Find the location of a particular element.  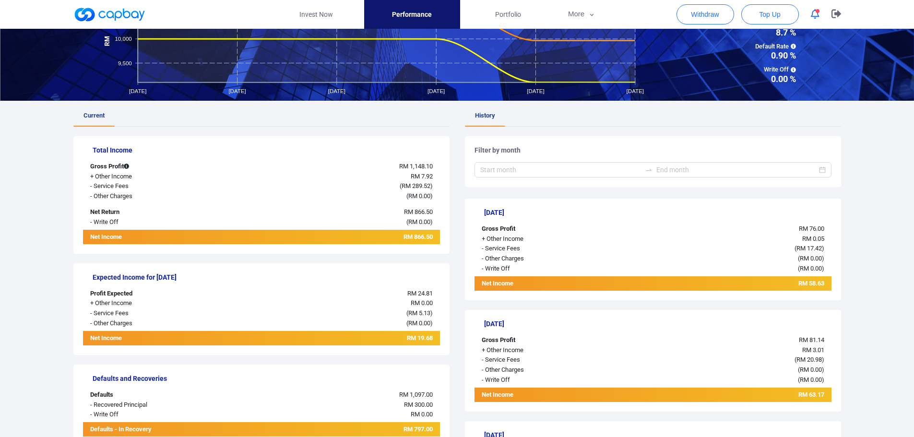

div: Defaults is located at coordinates (157, 395).